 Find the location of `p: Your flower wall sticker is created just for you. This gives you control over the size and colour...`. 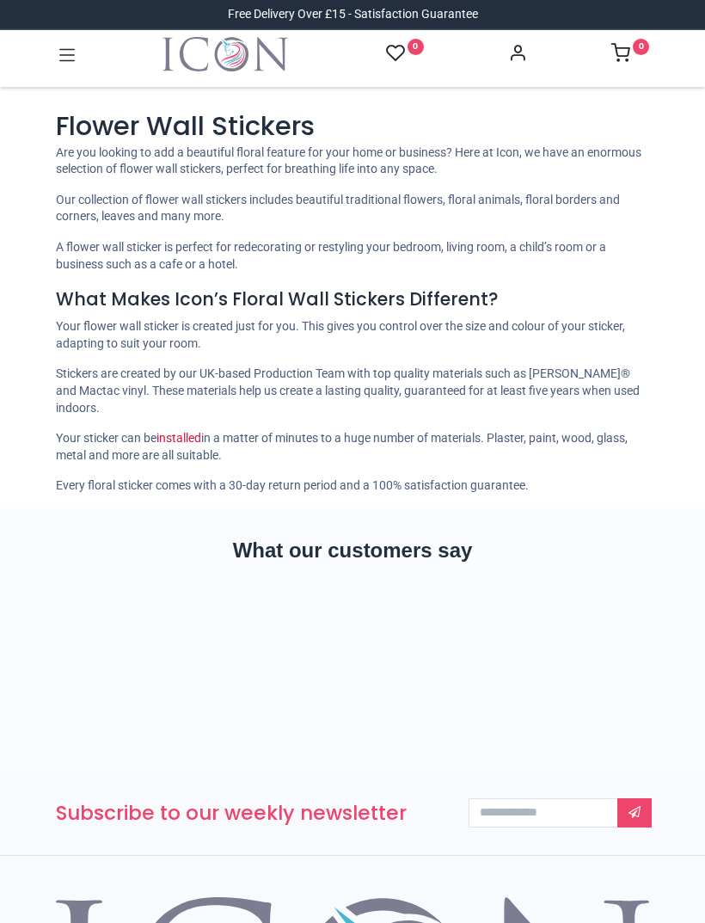

p: Your flower wall sticker is created just for you. This gives you control over the size and colour... is located at coordinates (353, 335).